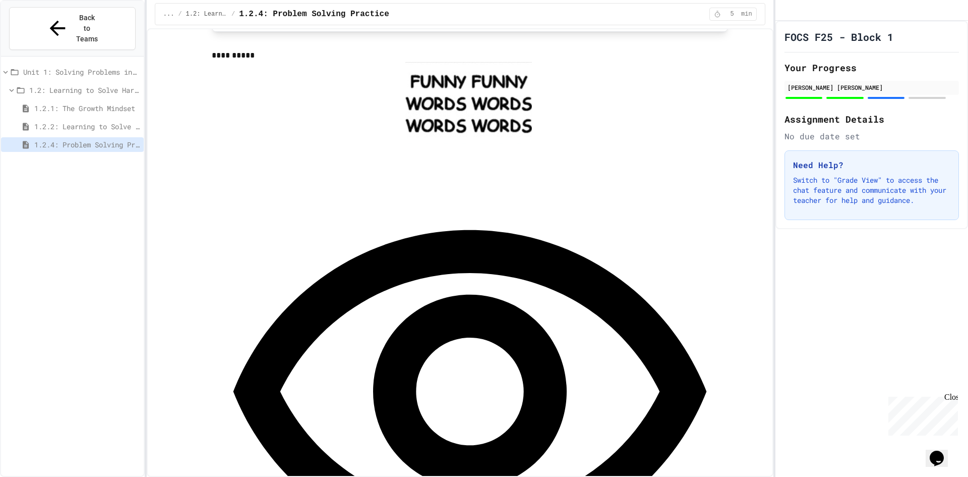 Image resolution: width=968 pixels, height=477 pixels. I want to click on span: 1.2.2: Learning to Solve Hard Problems, so click(87, 126).